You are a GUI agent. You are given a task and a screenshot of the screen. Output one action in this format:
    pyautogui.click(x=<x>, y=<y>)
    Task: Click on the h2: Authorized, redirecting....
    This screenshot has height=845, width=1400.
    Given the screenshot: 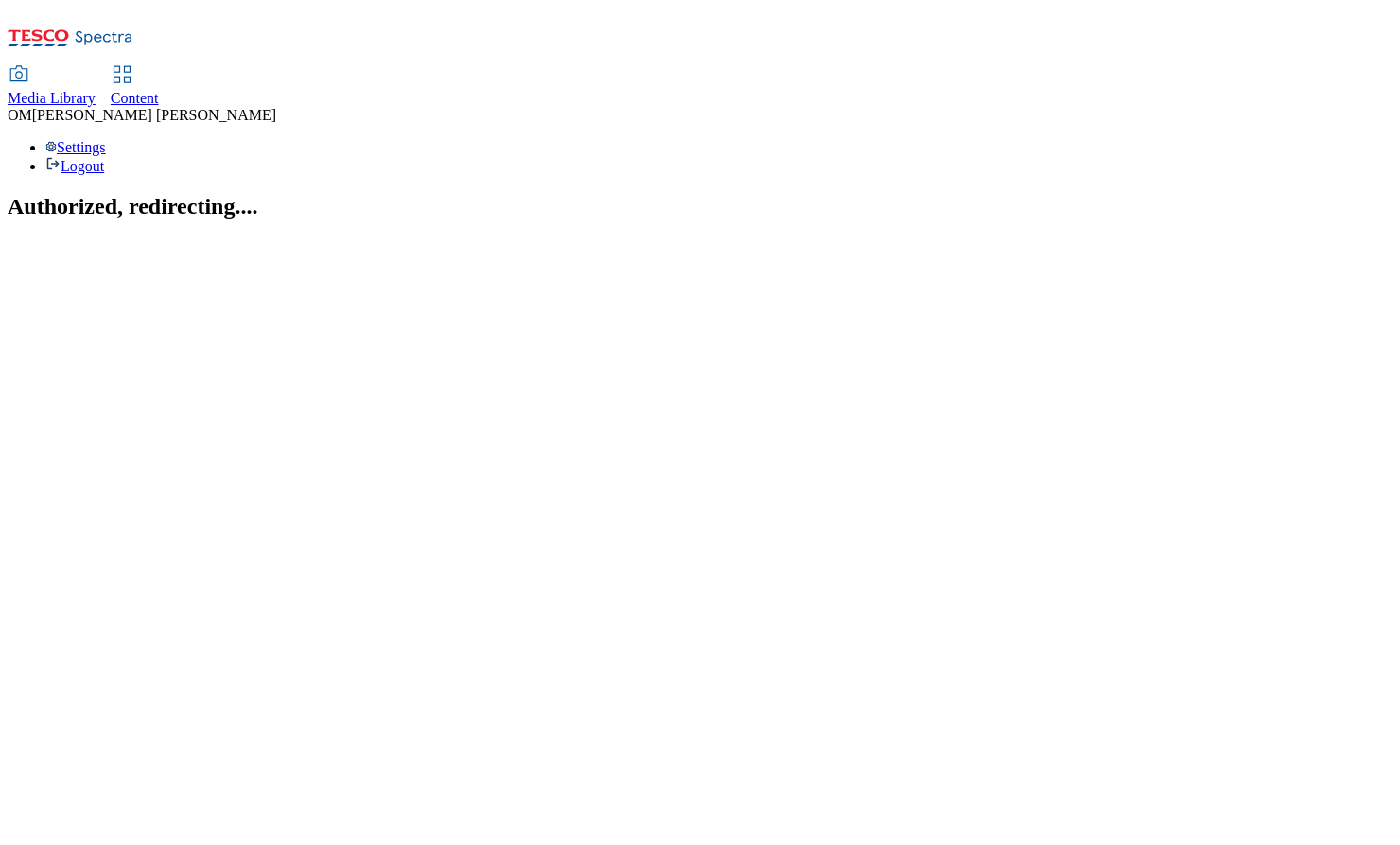 What is the action you would take?
    pyautogui.click(x=700, y=206)
    